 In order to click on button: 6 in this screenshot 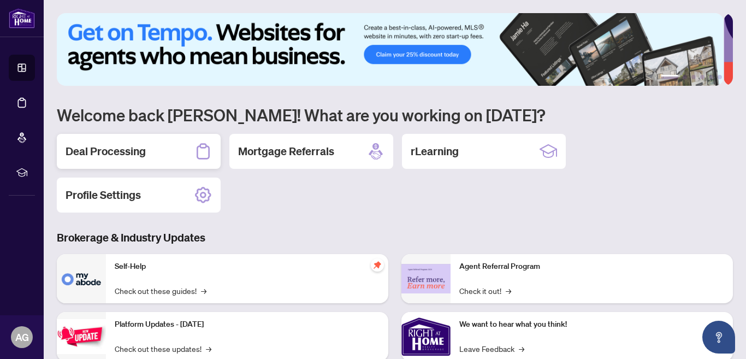, I will do `click(720, 77)`.